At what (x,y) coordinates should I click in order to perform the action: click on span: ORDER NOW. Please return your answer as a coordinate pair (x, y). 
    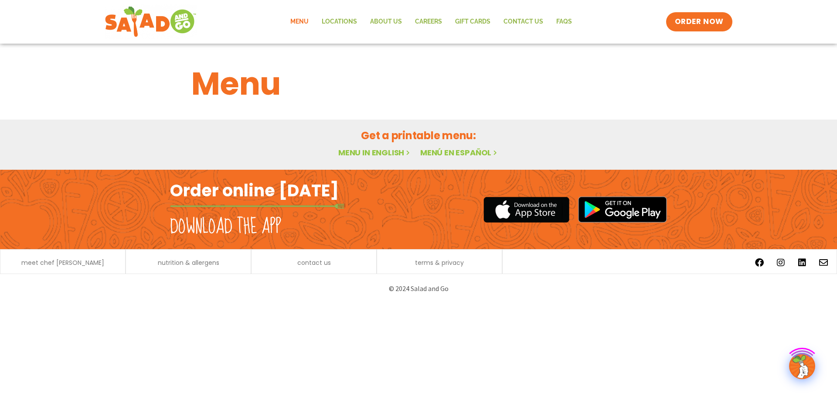
    Looking at the image, I should click on (699, 22).